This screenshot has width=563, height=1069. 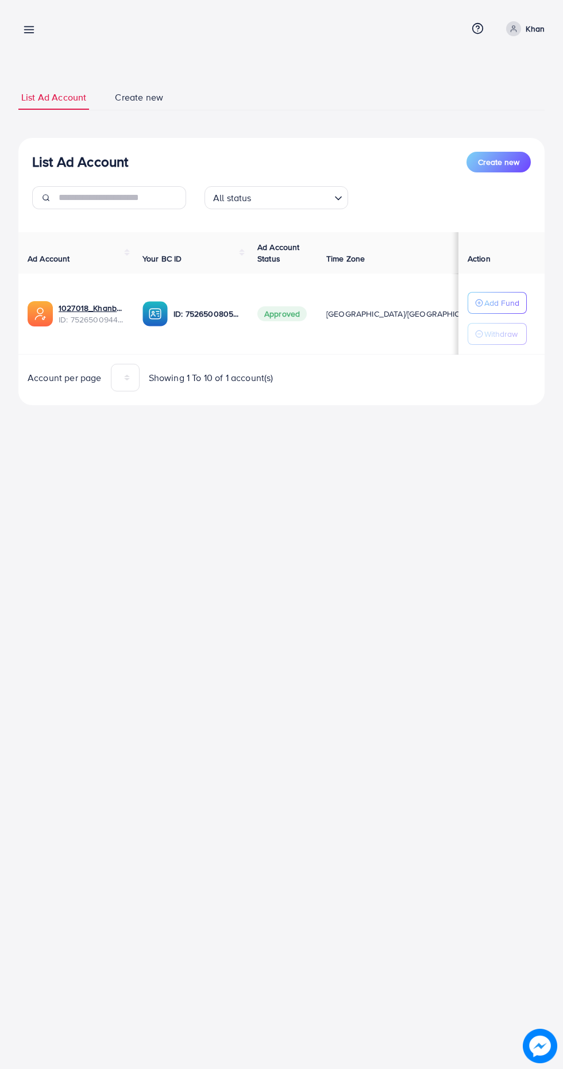 I want to click on span: Showing 1 To 10 of 1 account(s), so click(x=211, y=377).